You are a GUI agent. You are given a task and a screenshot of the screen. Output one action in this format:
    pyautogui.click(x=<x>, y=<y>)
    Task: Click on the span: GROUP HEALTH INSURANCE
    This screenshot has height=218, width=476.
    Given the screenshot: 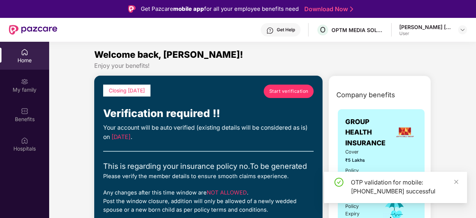 What is the action you would take?
    pyautogui.click(x=369, y=132)
    